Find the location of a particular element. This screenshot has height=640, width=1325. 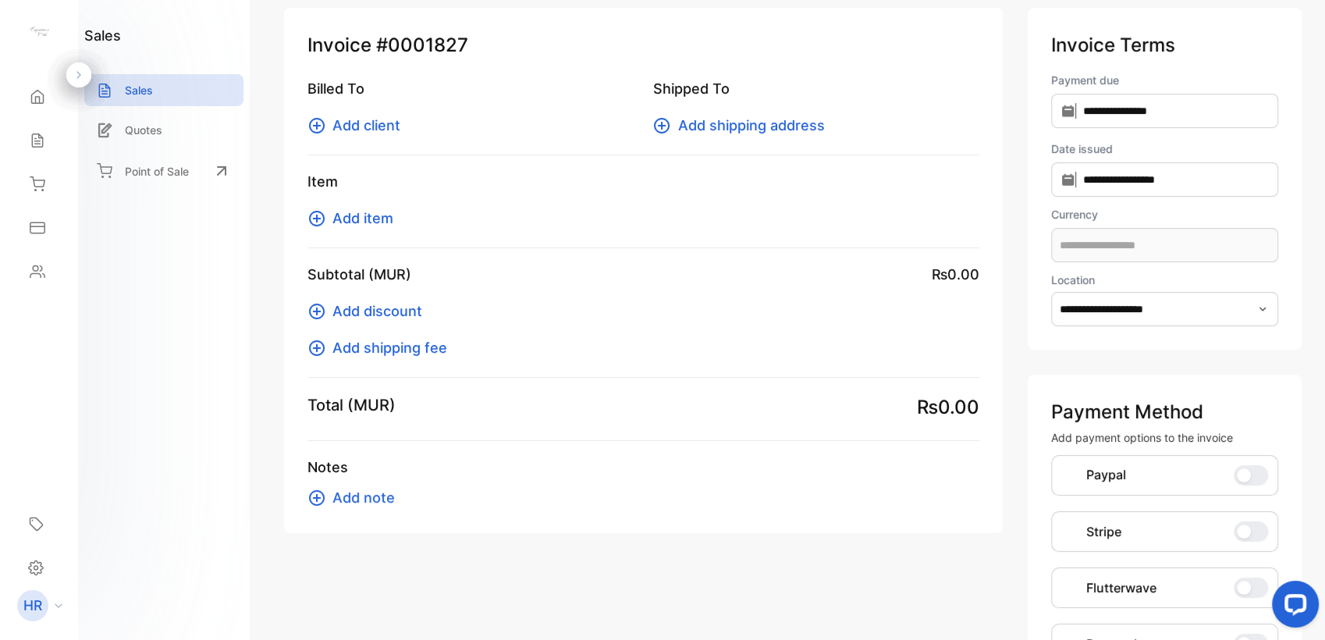

p: Quotes is located at coordinates (144, 129).